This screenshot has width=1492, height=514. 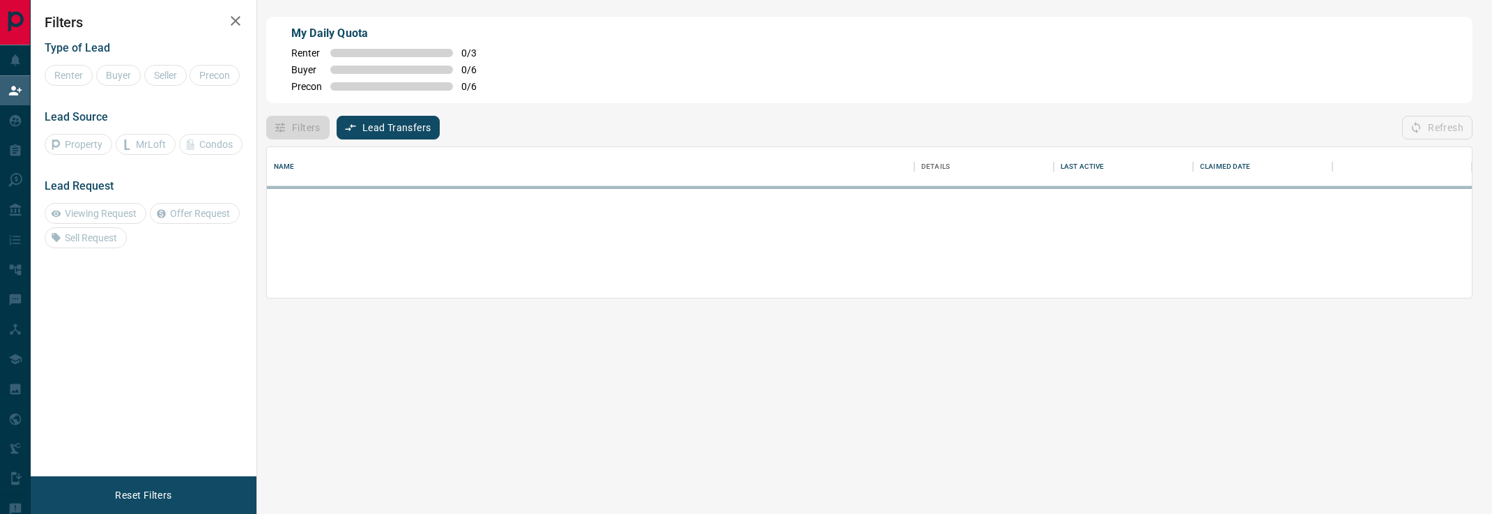 I want to click on span: Precon, so click(x=307, y=86).